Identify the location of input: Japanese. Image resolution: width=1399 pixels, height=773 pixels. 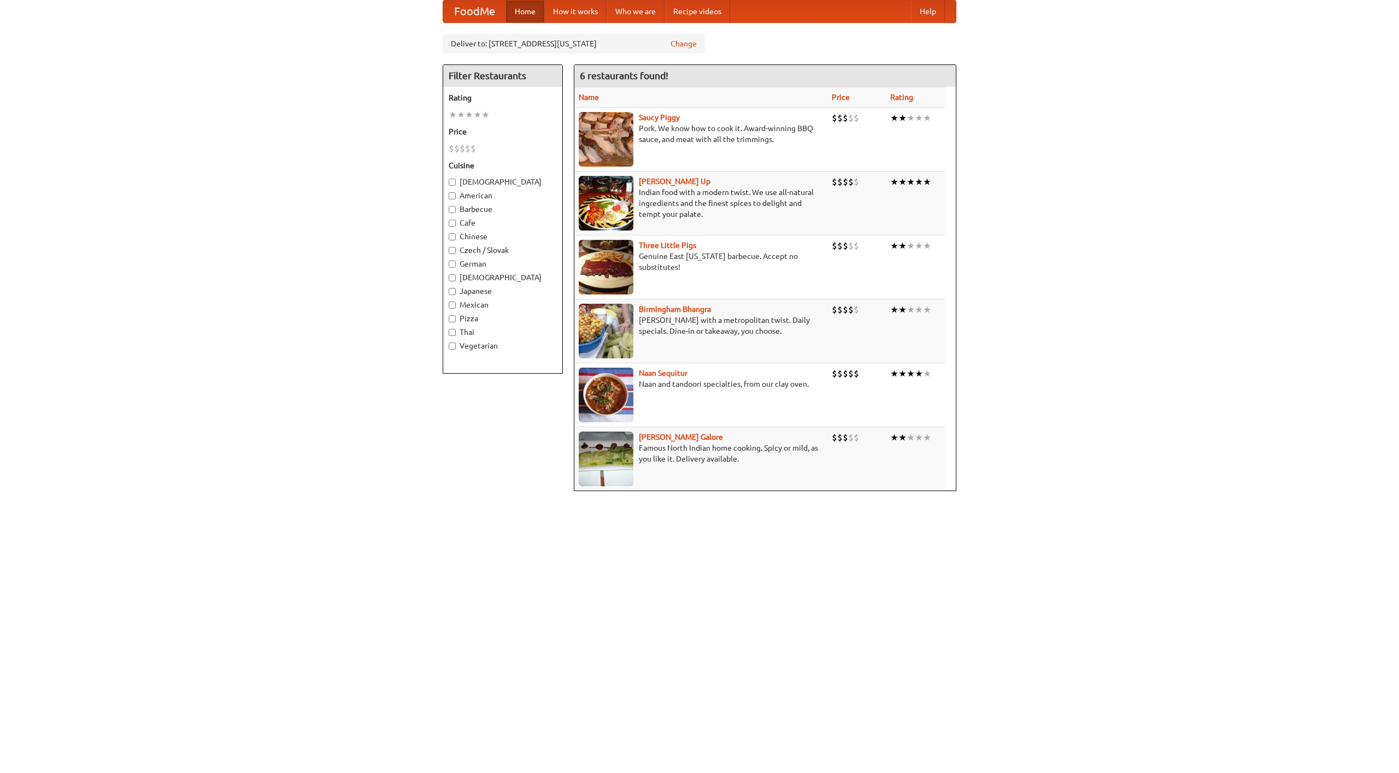
(452, 291).